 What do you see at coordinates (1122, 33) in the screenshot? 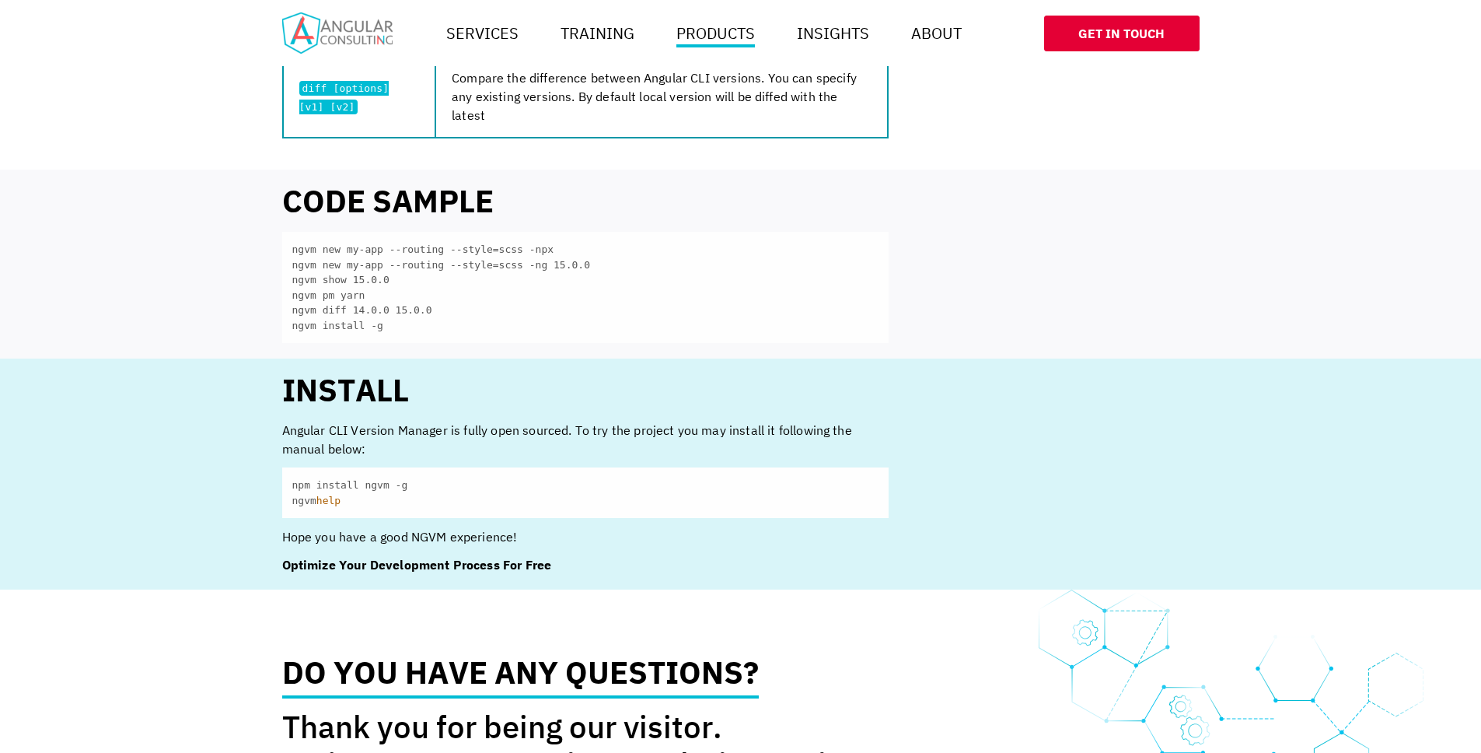
I see `a: Get In Touch` at bounding box center [1122, 33].